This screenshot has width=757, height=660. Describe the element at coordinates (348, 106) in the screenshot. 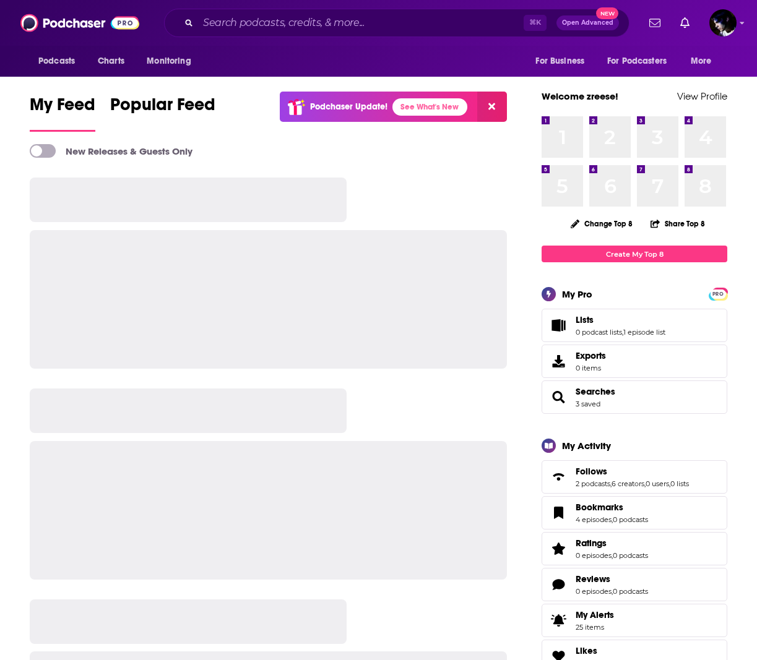

I see `p: Podchaser Update!` at that location.